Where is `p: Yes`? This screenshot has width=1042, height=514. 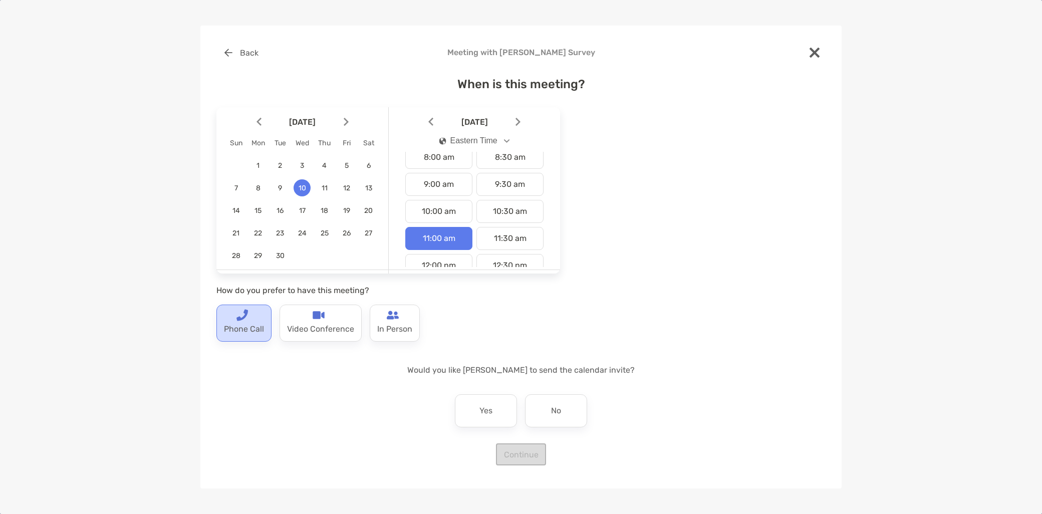
p: Yes is located at coordinates (486, 411).